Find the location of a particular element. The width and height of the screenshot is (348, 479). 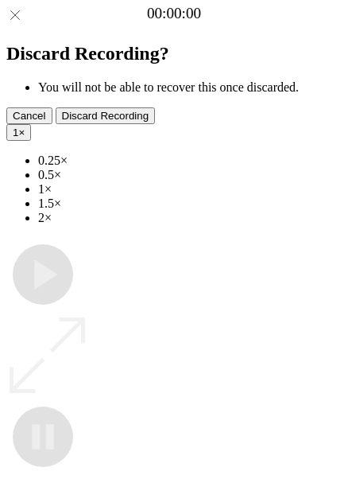

li: You will not be able to recover this once discarded. is located at coordinates (190, 87).